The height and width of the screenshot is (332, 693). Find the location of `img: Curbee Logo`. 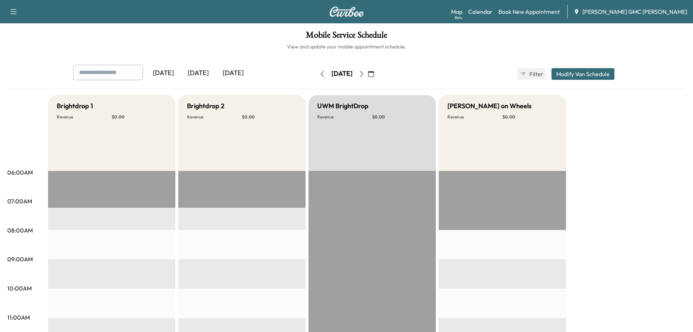

img: Curbee Logo is located at coordinates (347, 12).